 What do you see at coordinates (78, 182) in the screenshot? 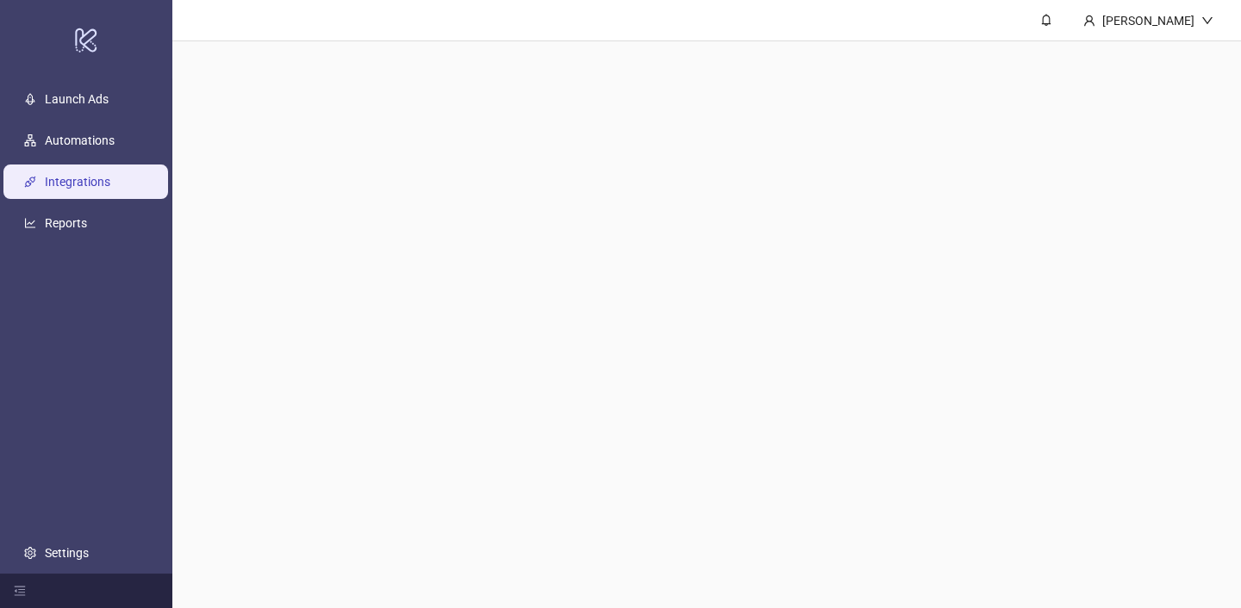
I see `a: Integrations` at bounding box center [78, 182].